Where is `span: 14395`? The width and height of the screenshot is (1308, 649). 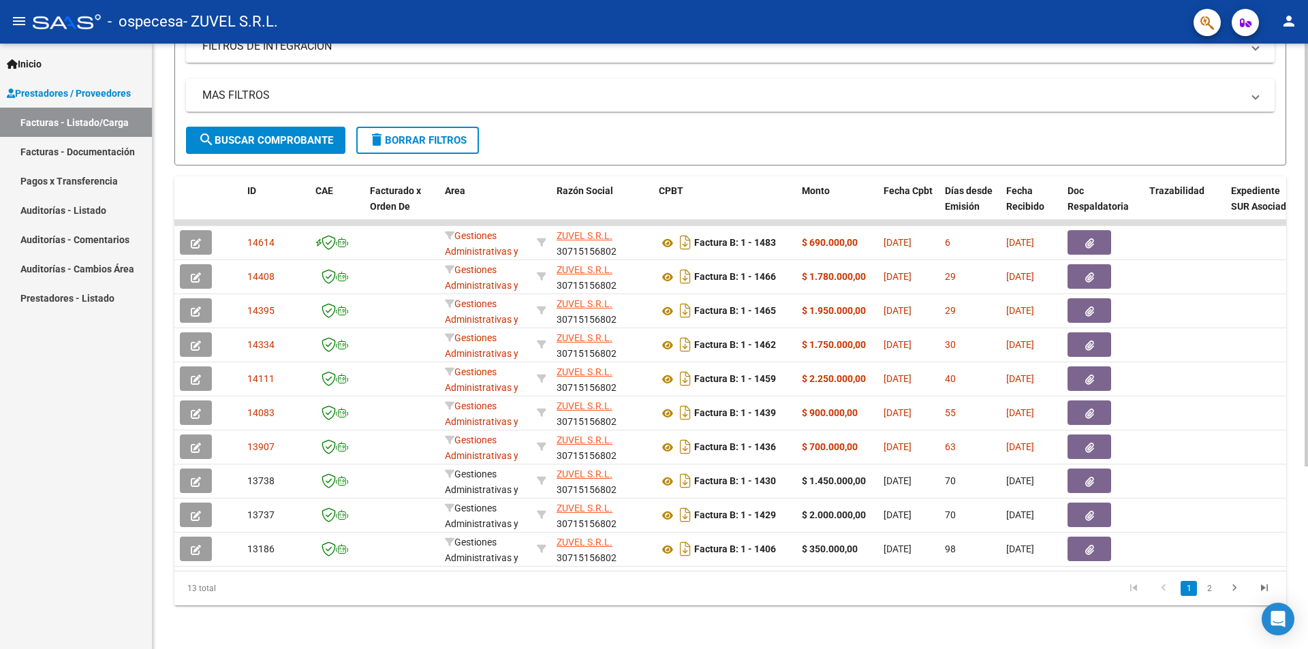 span: 14395 is located at coordinates (261, 311).